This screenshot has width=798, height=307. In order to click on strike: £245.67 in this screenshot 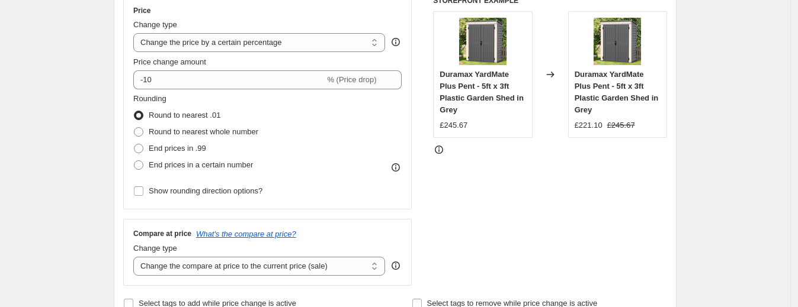, I will do `click(621, 126)`.